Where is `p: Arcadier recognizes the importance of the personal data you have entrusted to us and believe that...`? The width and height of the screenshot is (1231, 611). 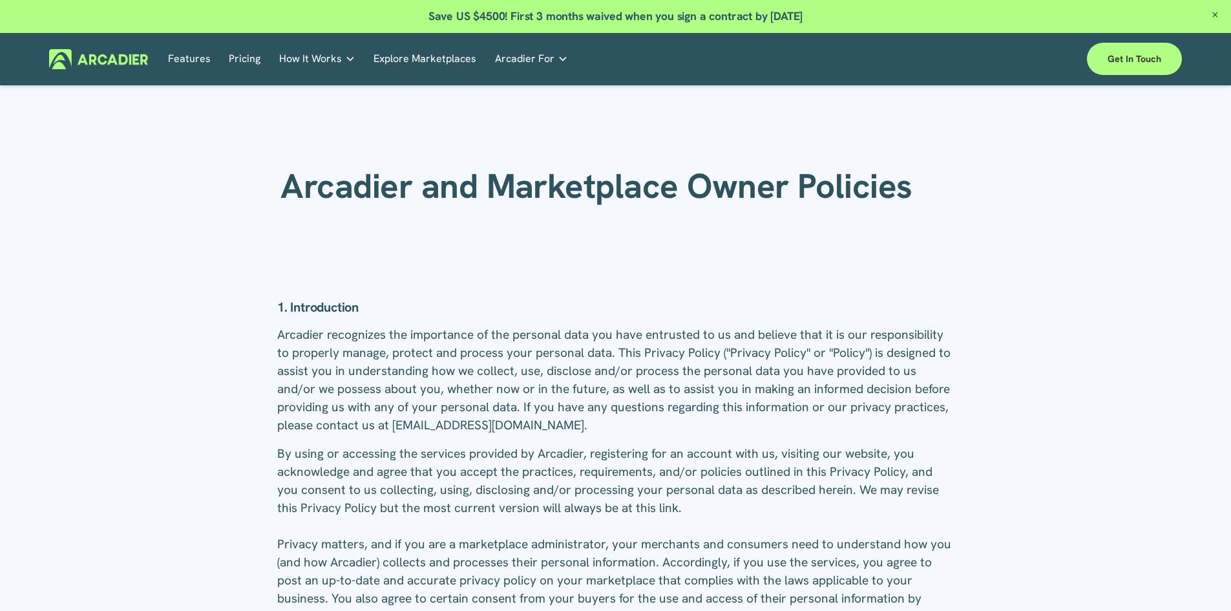
p: Arcadier recognizes the importance of the personal data you have entrusted to us and believe that... is located at coordinates (615, 380).